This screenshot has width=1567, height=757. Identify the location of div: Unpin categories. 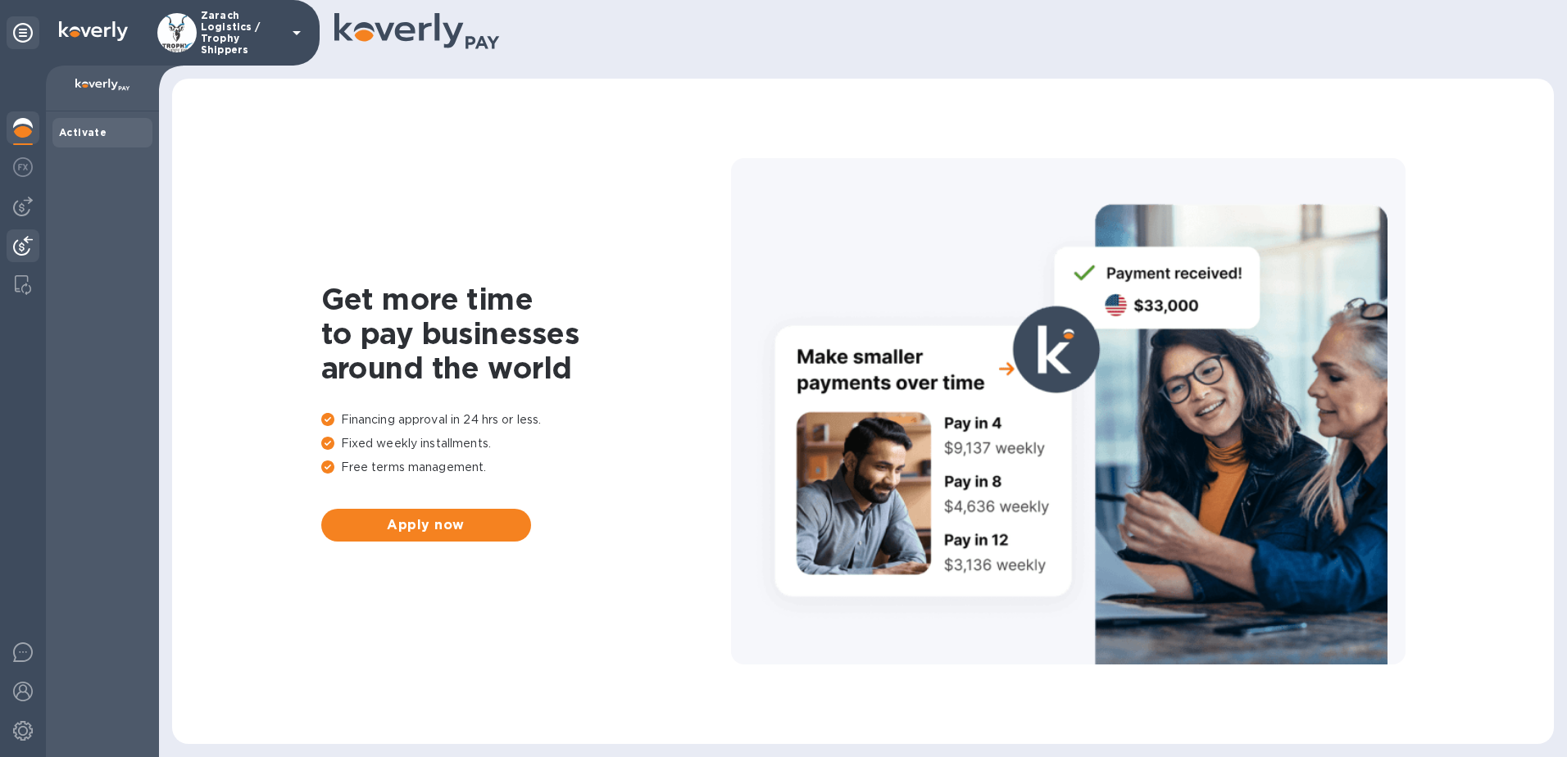
(23, 33).